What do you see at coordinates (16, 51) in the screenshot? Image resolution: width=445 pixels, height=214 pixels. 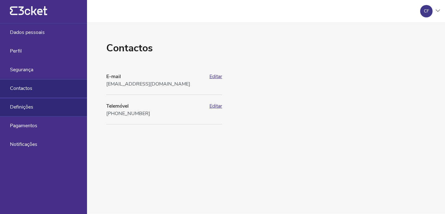 I see `span: Perfil` at bounding box center [16, 51].